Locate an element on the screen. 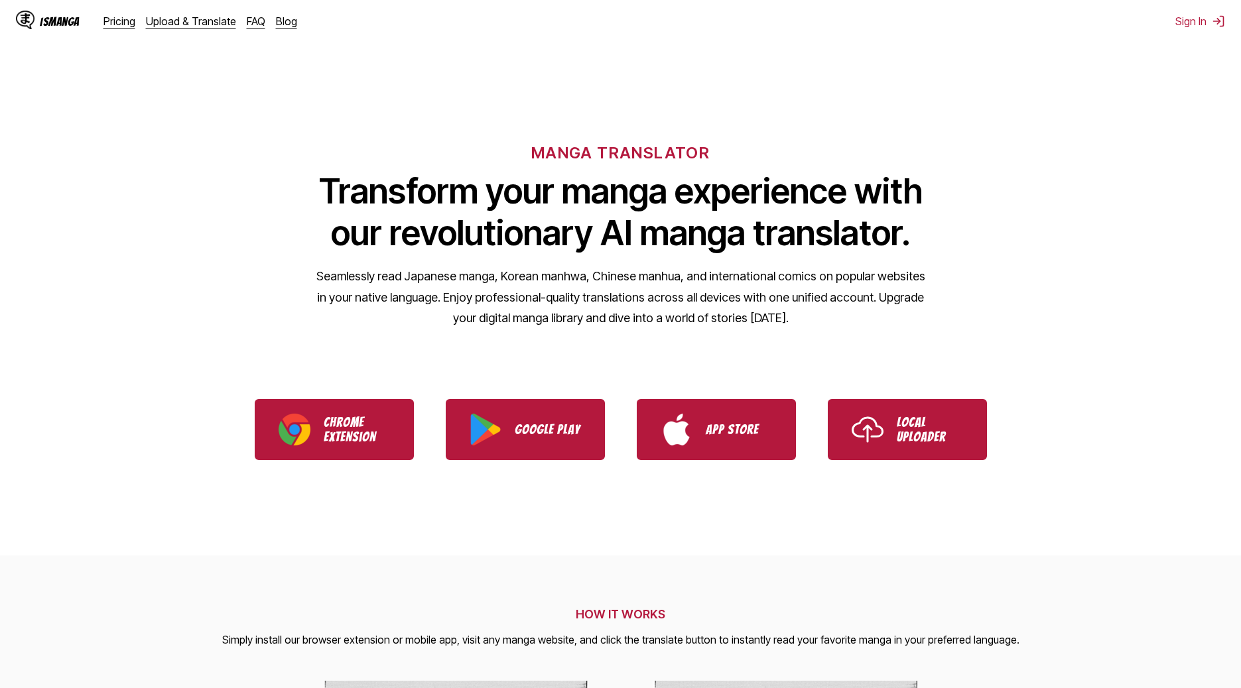 The width and height of the screenshot is (1241, 688). img: Sign out is located at coordinates (1218, 21).